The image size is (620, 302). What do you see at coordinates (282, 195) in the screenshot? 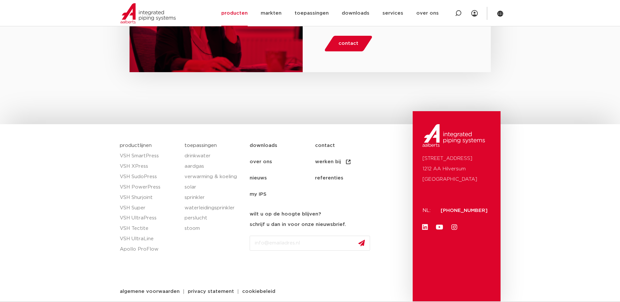
I see `a: my IPS` at bounding box center [282, 195].